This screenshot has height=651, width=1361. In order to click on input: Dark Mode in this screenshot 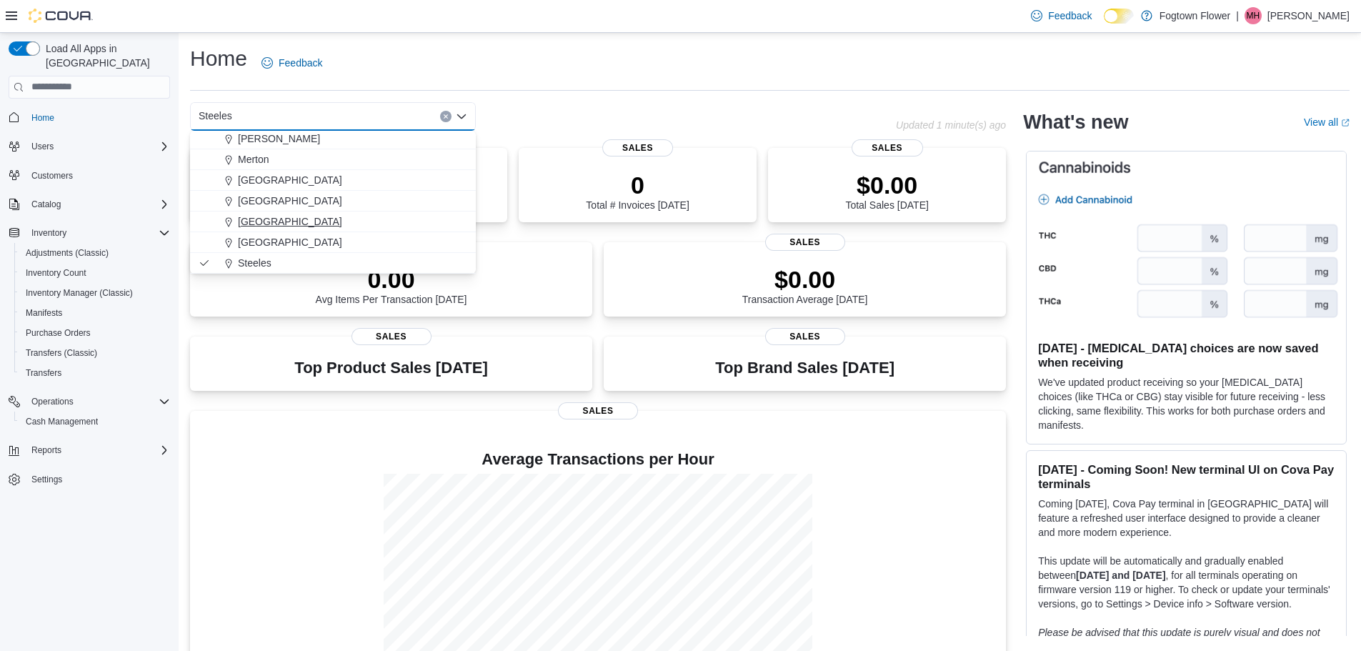, I will do `click(1119, 16)`.